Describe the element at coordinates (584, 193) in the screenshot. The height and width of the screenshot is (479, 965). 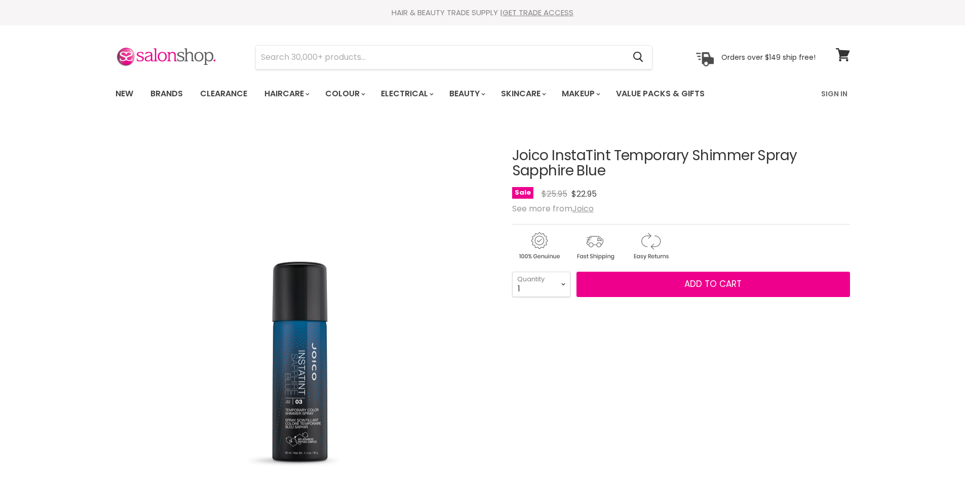
I see `span: $22.95` at that location.